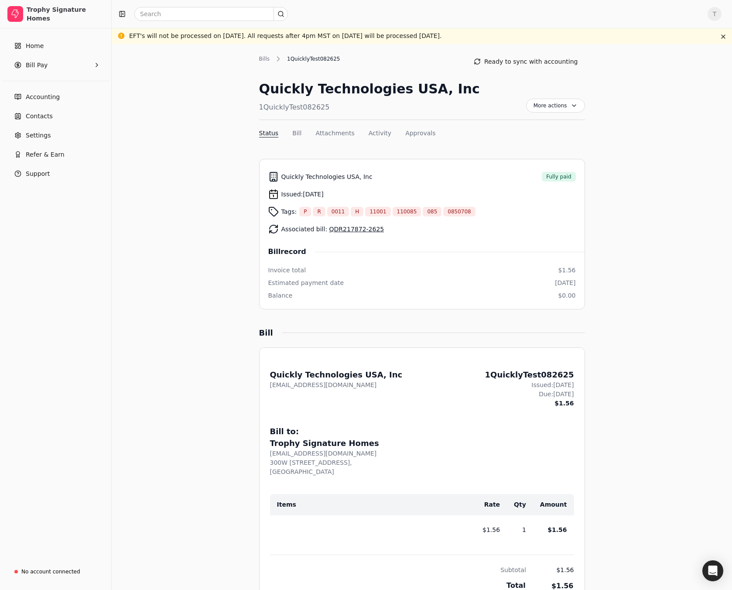  What do you see at coordinates (269, 133) in the screenshot?
I see `button: Status` at bounding box center [269, 133].